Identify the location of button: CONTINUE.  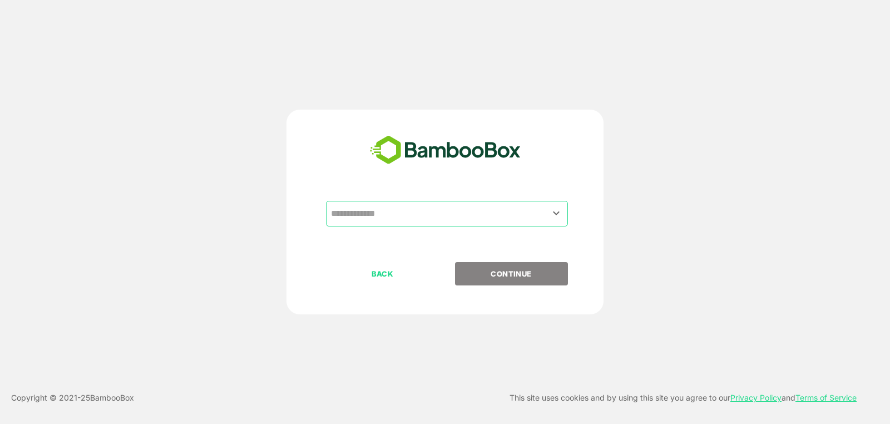
(511, 274).